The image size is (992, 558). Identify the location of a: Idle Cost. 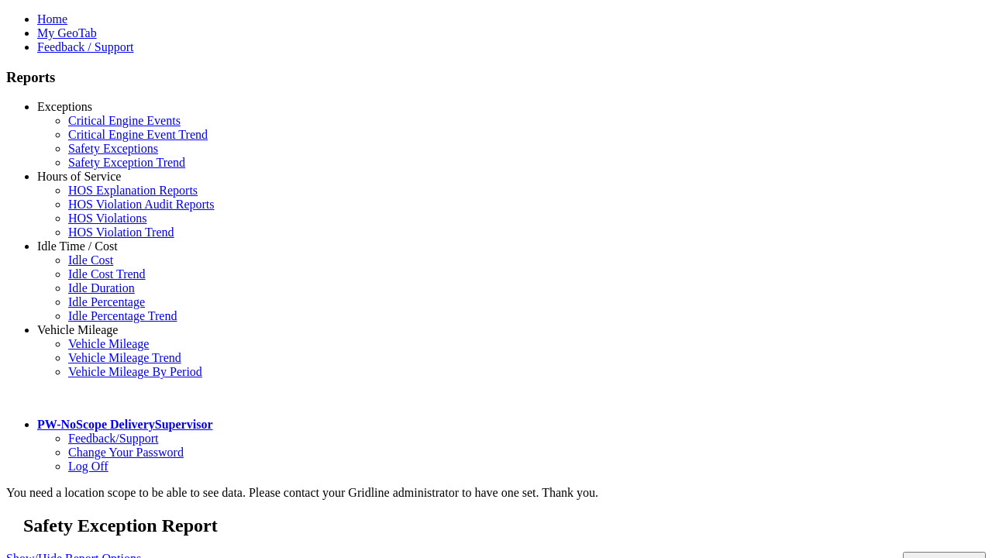
(91, 260).